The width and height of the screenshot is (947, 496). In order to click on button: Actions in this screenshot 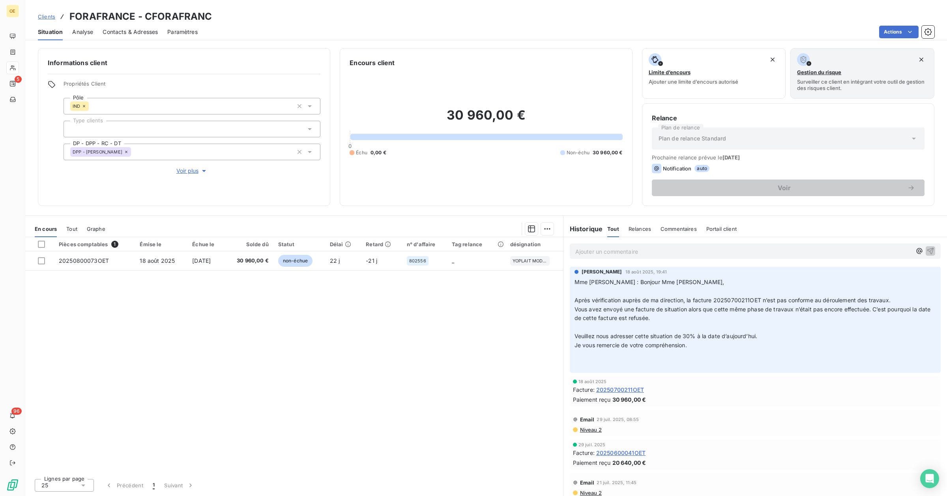, I will do `click(899, 32)`.